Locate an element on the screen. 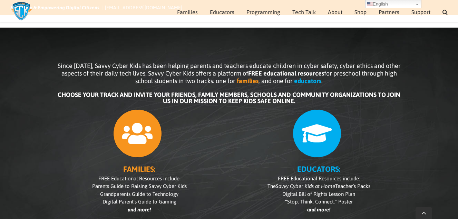  span: Shop is located at coordinates (360, 12).